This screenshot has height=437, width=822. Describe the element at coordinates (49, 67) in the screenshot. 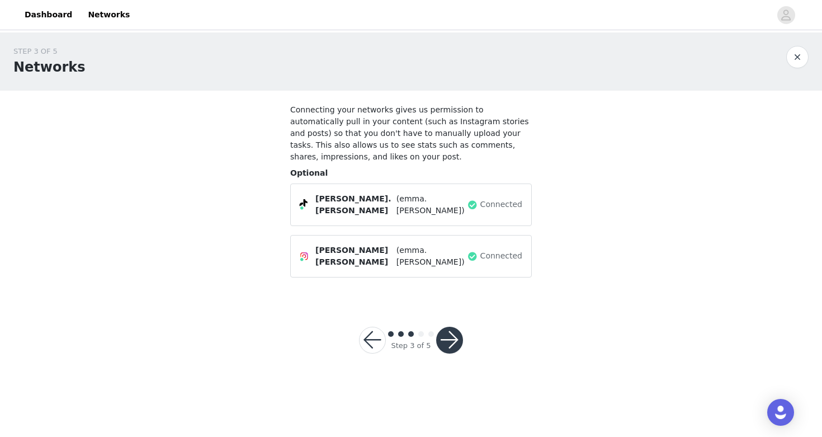

I see `h1: Networks` at that location.